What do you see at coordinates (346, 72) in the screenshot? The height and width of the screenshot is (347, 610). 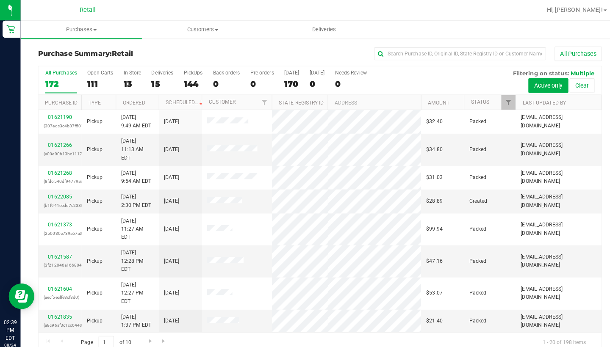 I see `div: Needs Review` at bounding box center [346, 72].